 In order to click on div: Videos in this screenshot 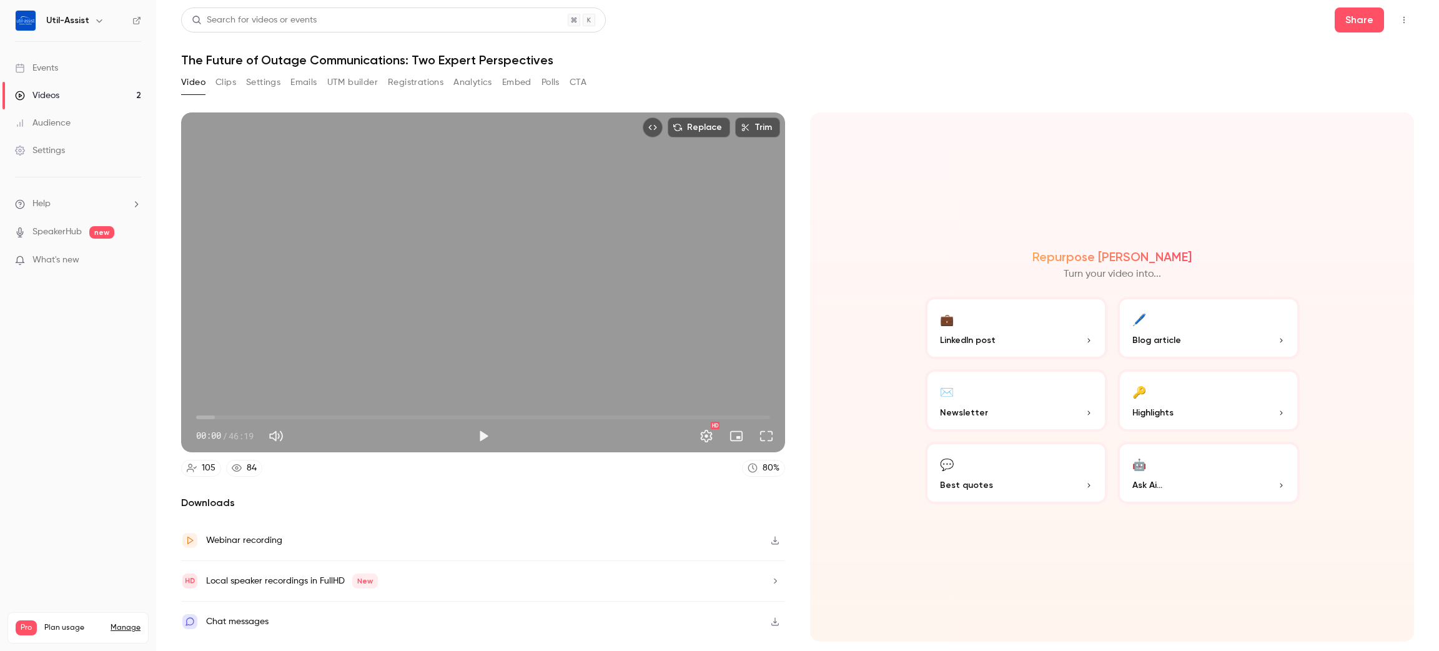, I will do `click(37, 96)`.